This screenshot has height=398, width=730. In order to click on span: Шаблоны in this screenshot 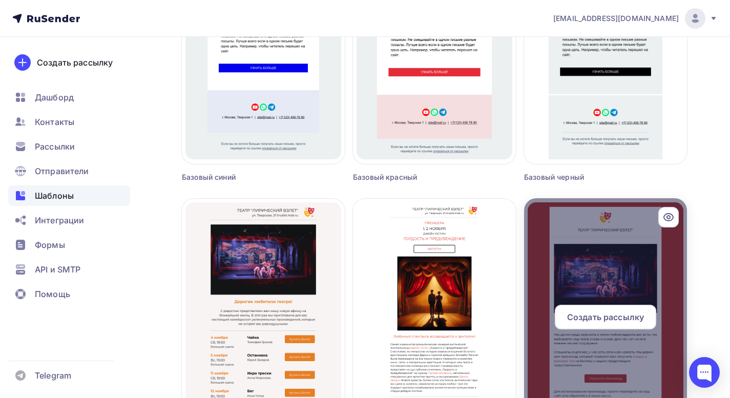, I will do `click(54, 196)`.